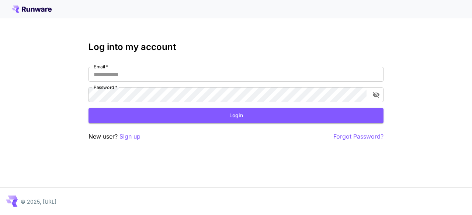  Describe the element at coordinates (114, 137) in the screenshot. I see `p: New user?` at that location.